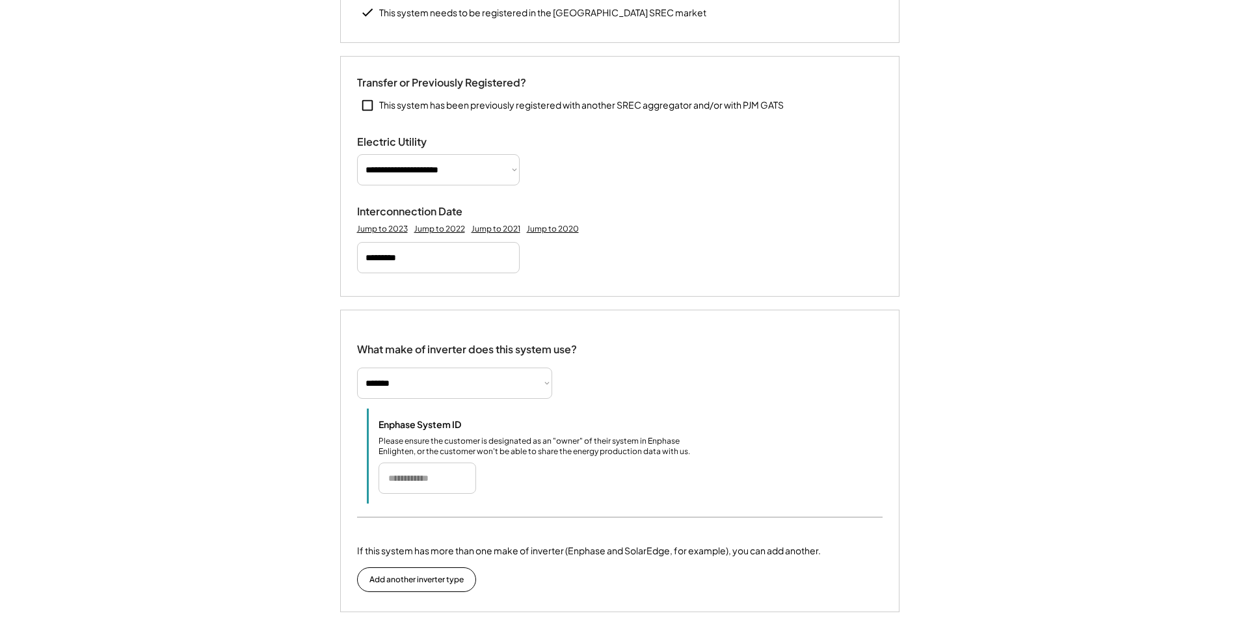  I want to click on div: What make of inverter does this system use?, so click(467, 344).